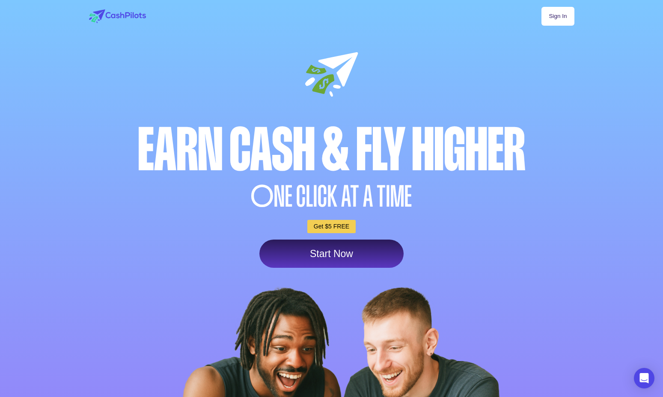 The image size is (663, 397). I want to click on div: Open Intercom Messenger, so click(644, 378).